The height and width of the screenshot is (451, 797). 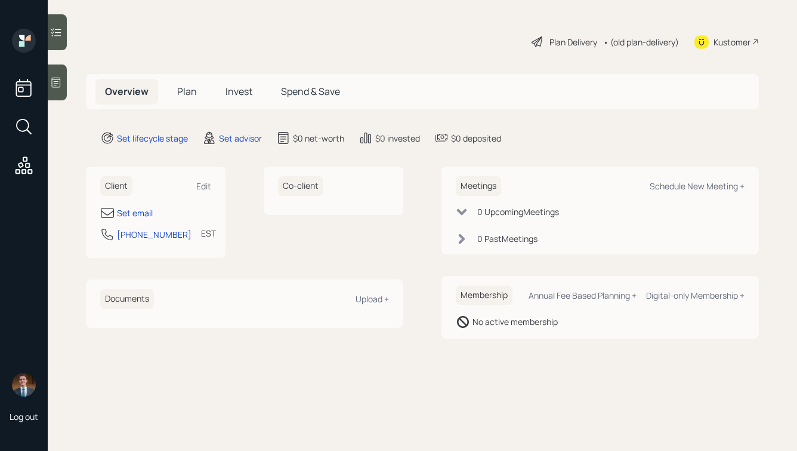 What do you see at coordinates (127, 91) in the screenshot?
I see `span: Overview` at bounding box center [127, 91].